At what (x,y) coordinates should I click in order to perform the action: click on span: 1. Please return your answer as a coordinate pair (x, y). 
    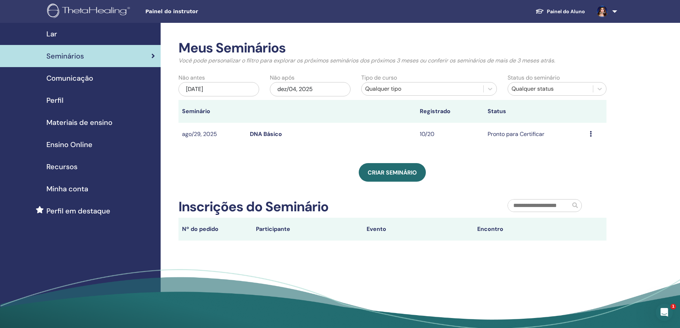
    Looking at the image, I should click on (673, 306).